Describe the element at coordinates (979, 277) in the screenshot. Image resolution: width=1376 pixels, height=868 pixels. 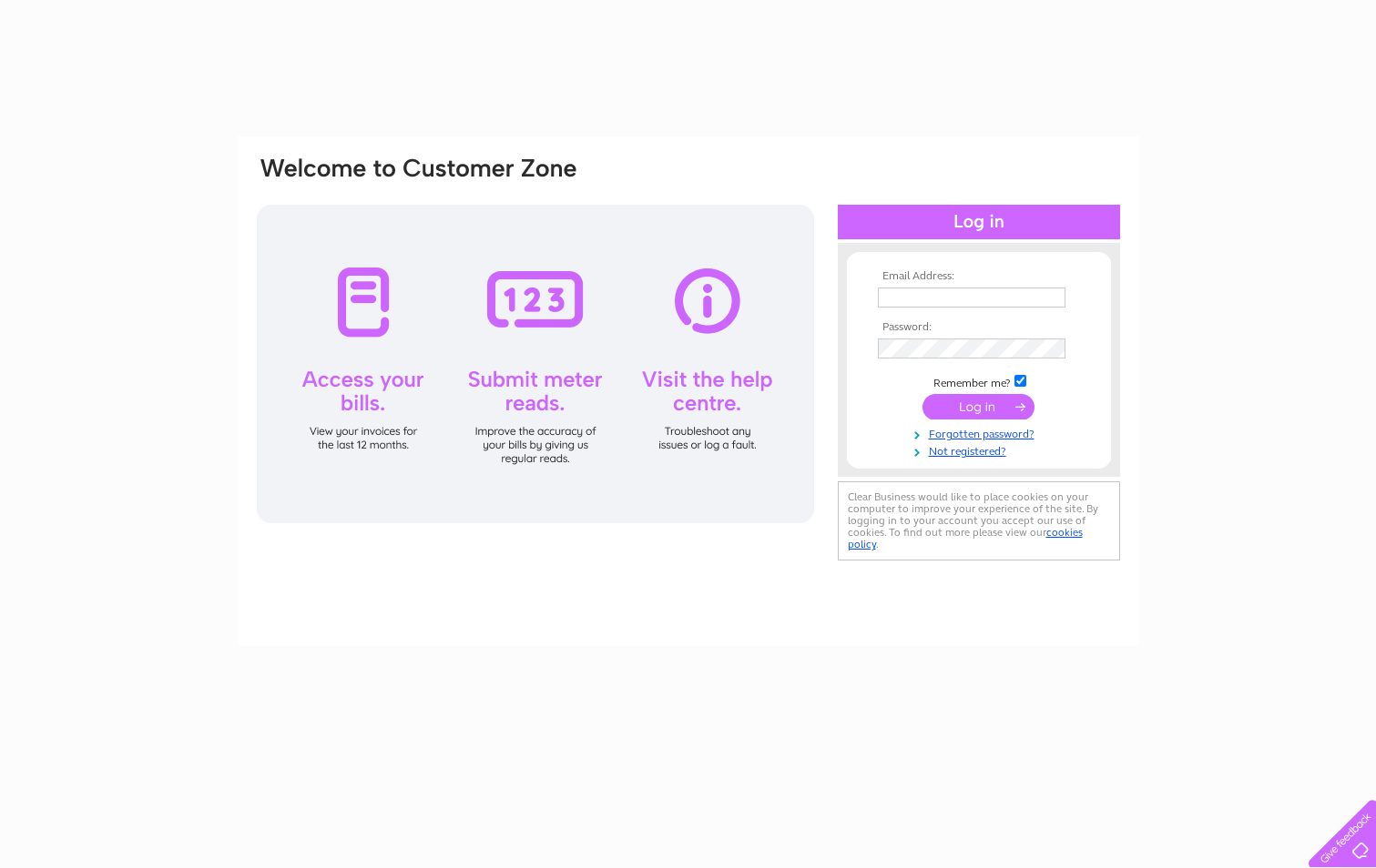
I see `th: Email Address:` at that location.